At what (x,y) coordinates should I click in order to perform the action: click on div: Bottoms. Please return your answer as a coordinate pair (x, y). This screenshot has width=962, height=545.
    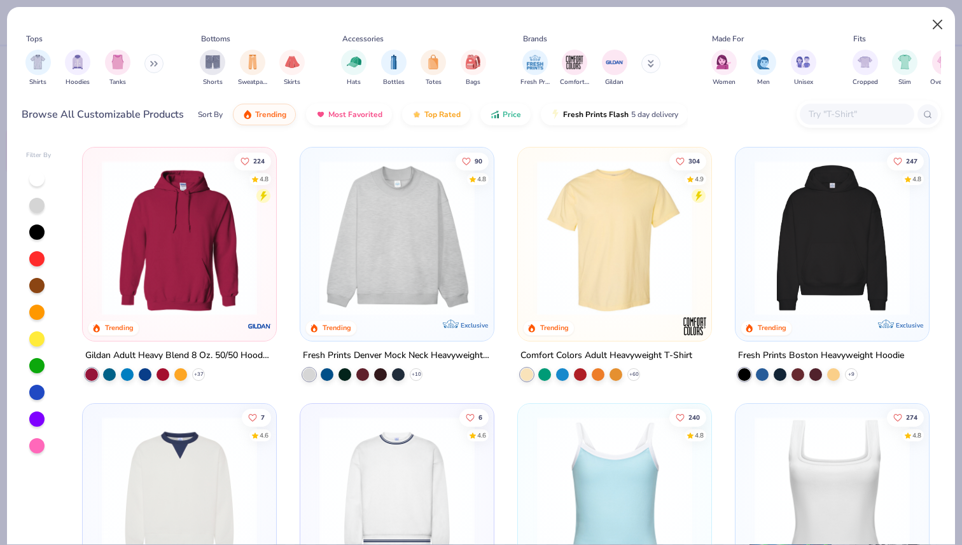
    Looking at the image, I should click on (216, 39).